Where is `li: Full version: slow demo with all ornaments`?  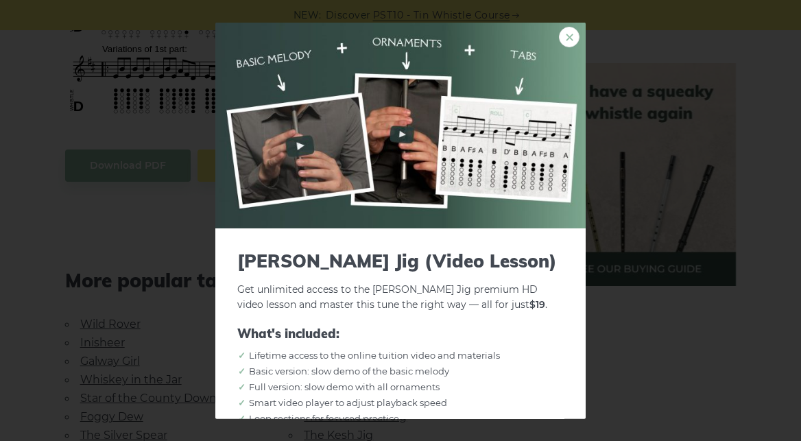 li: Full version: slow demo with all ornaments is located at coordinates (406, 387).